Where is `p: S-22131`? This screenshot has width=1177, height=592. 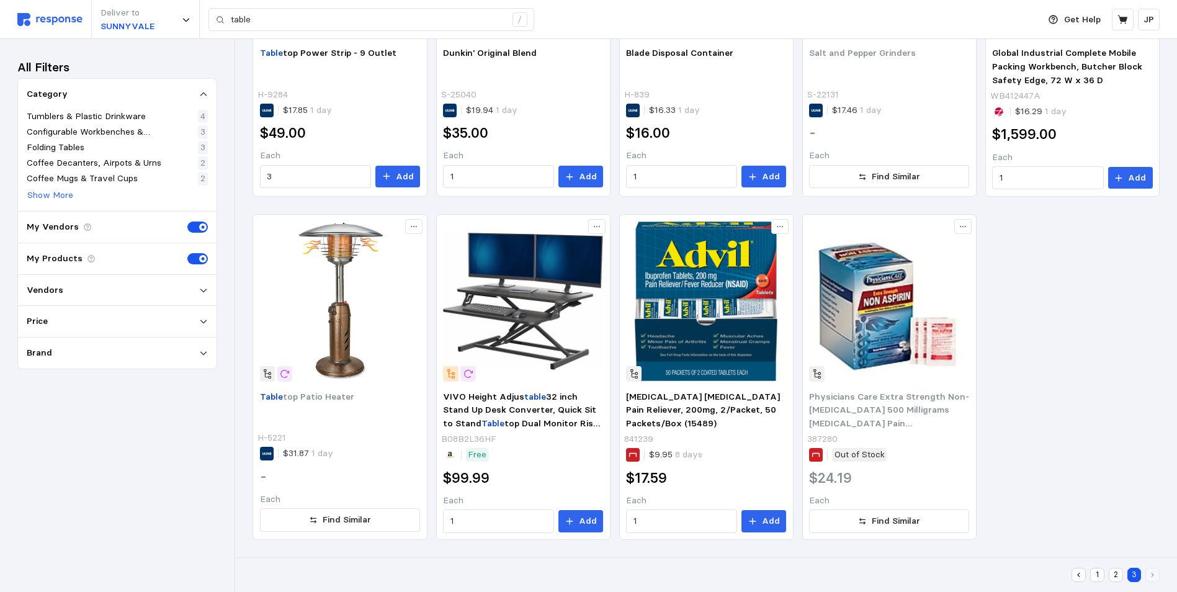
p: S-22131 is located at coordinates (823, 95).